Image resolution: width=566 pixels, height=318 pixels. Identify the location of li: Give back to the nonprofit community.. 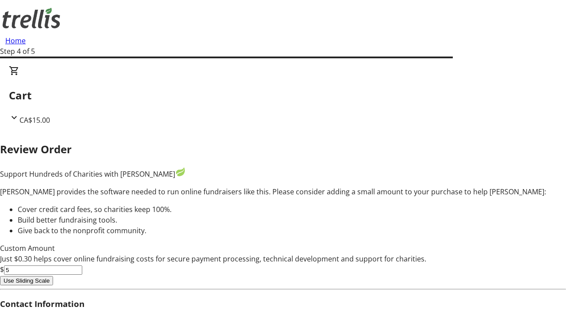
(292, 231).